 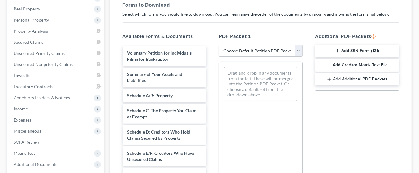 What do you see at coordinates (150, 96) in the screenshot?
I see `span: Schedule A/B: Property` at bounding box center [150, 96].